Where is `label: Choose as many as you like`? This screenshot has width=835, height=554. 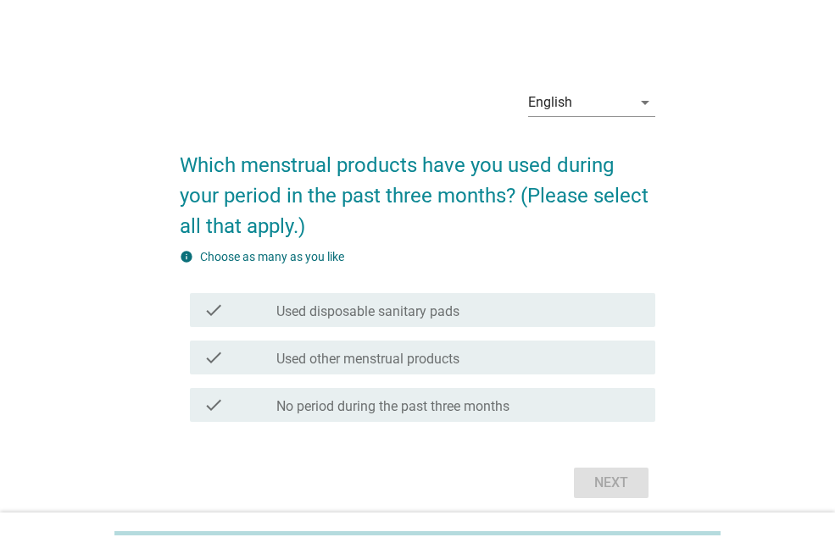
label: Choose as many as you like is located at coordinates (272, 257).